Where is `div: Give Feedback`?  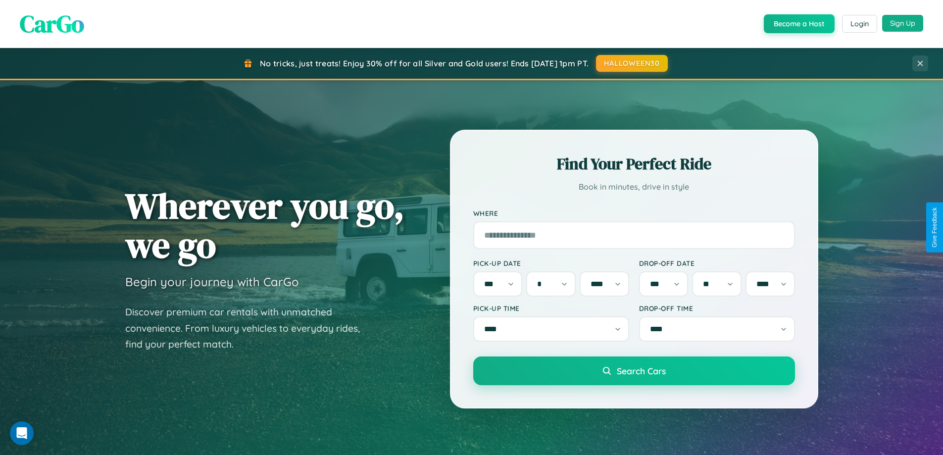 div: Give Feedback is located at coordinates (934, 227).